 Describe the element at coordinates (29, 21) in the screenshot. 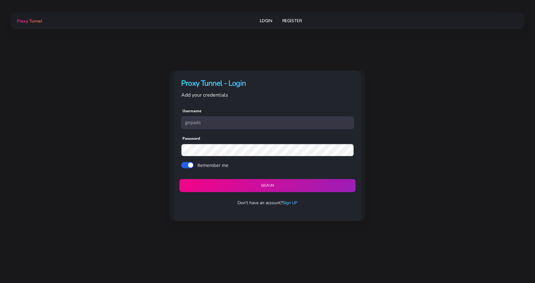

I see `a: Proxy Tunnel` at that location.